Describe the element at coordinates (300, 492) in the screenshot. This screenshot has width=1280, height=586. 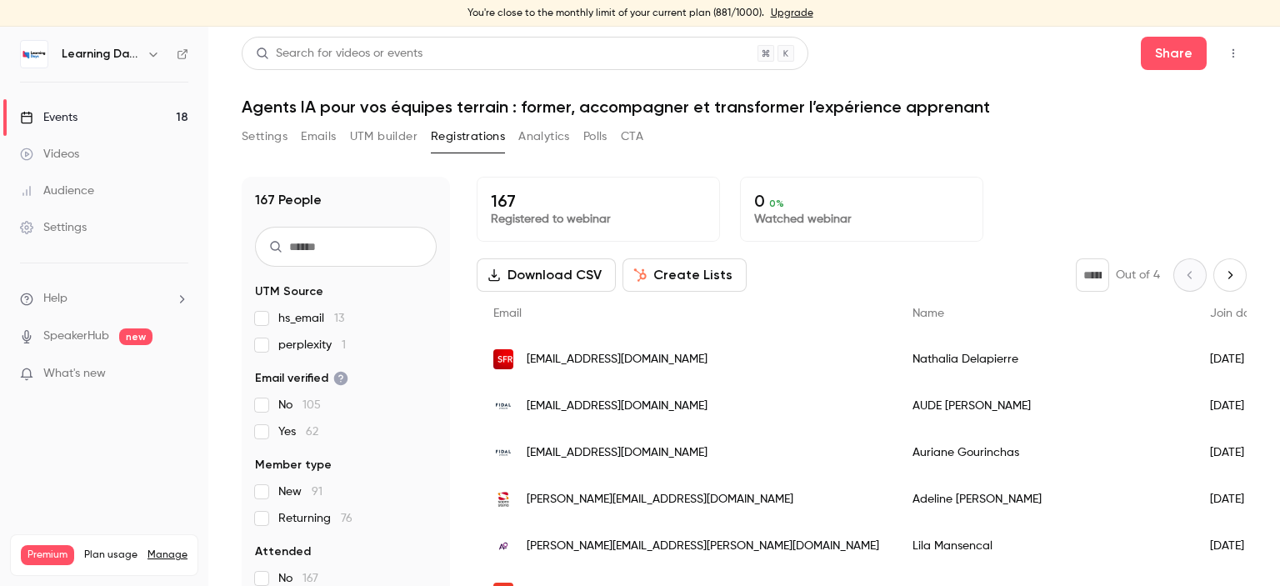
I see `span: New` at that location.